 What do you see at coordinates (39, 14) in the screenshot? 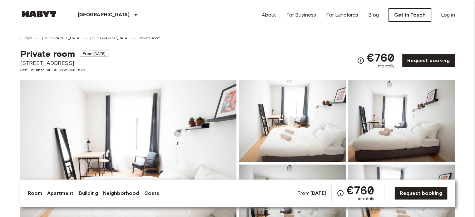
I see `img: Habyt` at bounding box center [39, 14].